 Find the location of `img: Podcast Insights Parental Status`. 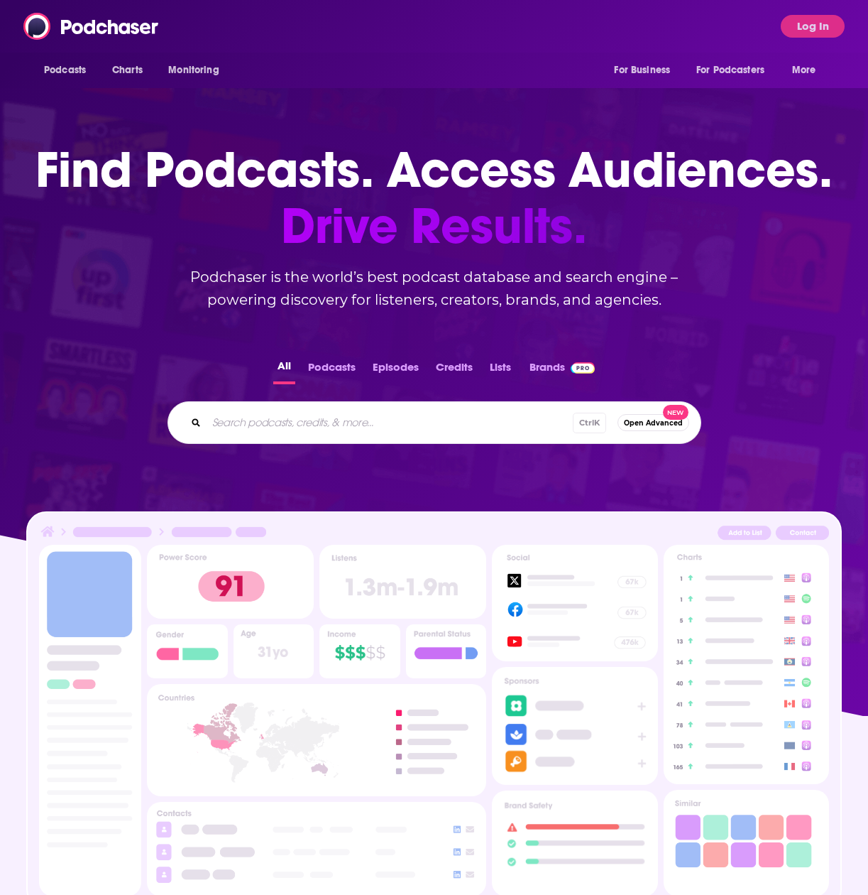

img: Podcast Insights Parental Status is located at coordinates (447, 651).